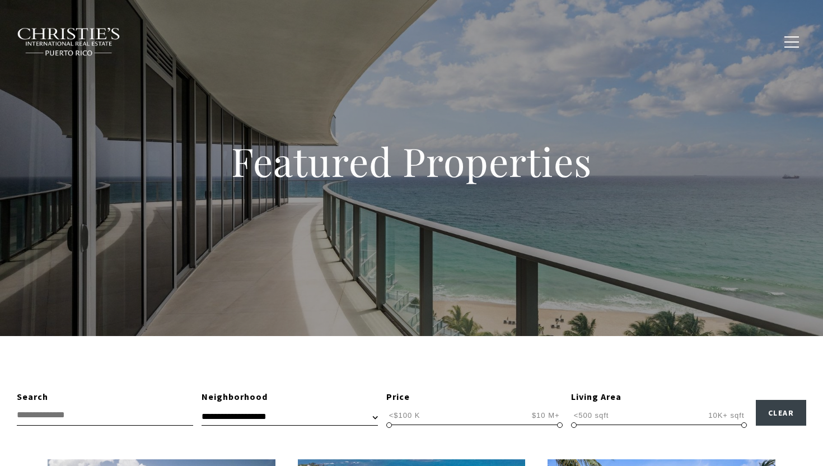 The height and width of the screenshot is (466, 823). What do you see at coordinates (726, 415) in the screenshot?
I see `span: 10K+ sqft` at bounding box center [726, 415].